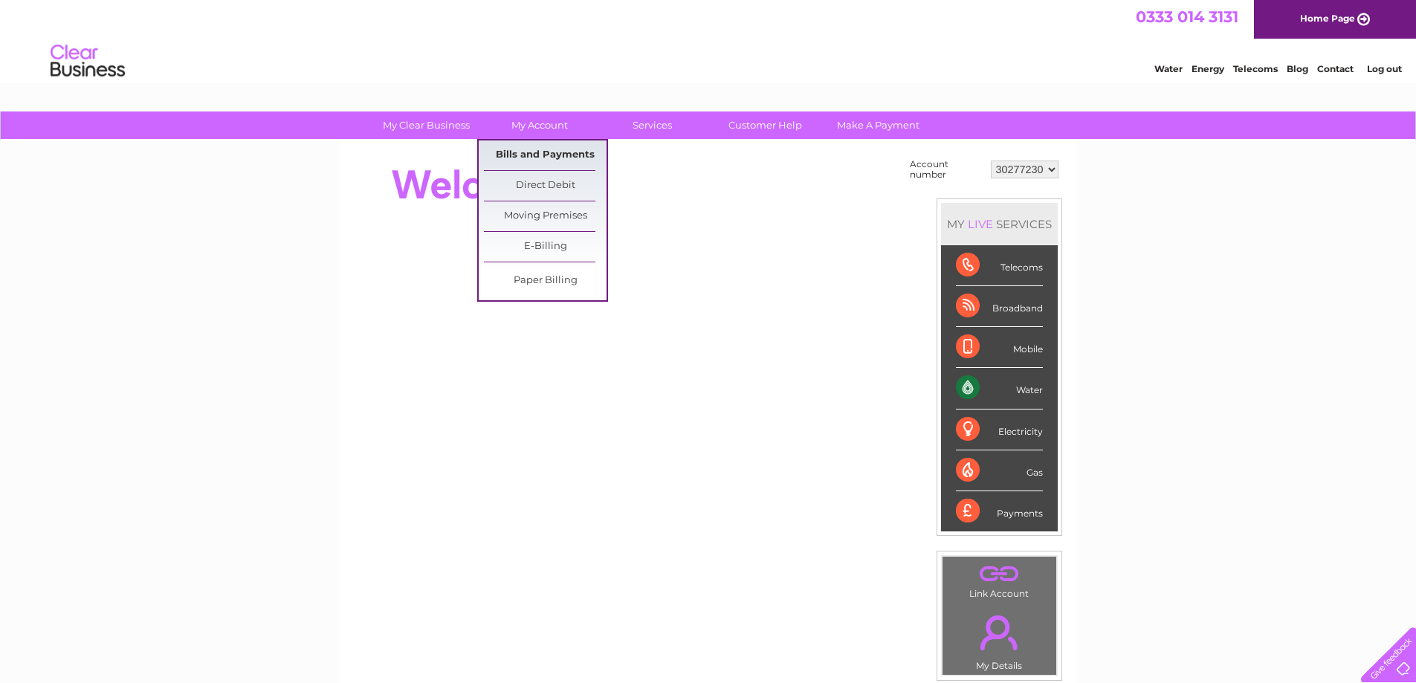 Image resolution: width=1416 pixels, height=683 pixels. What do you see at coordinates (539, 125) in the screenshot?
I see `a: My Account` at bounding box center [539, 125].